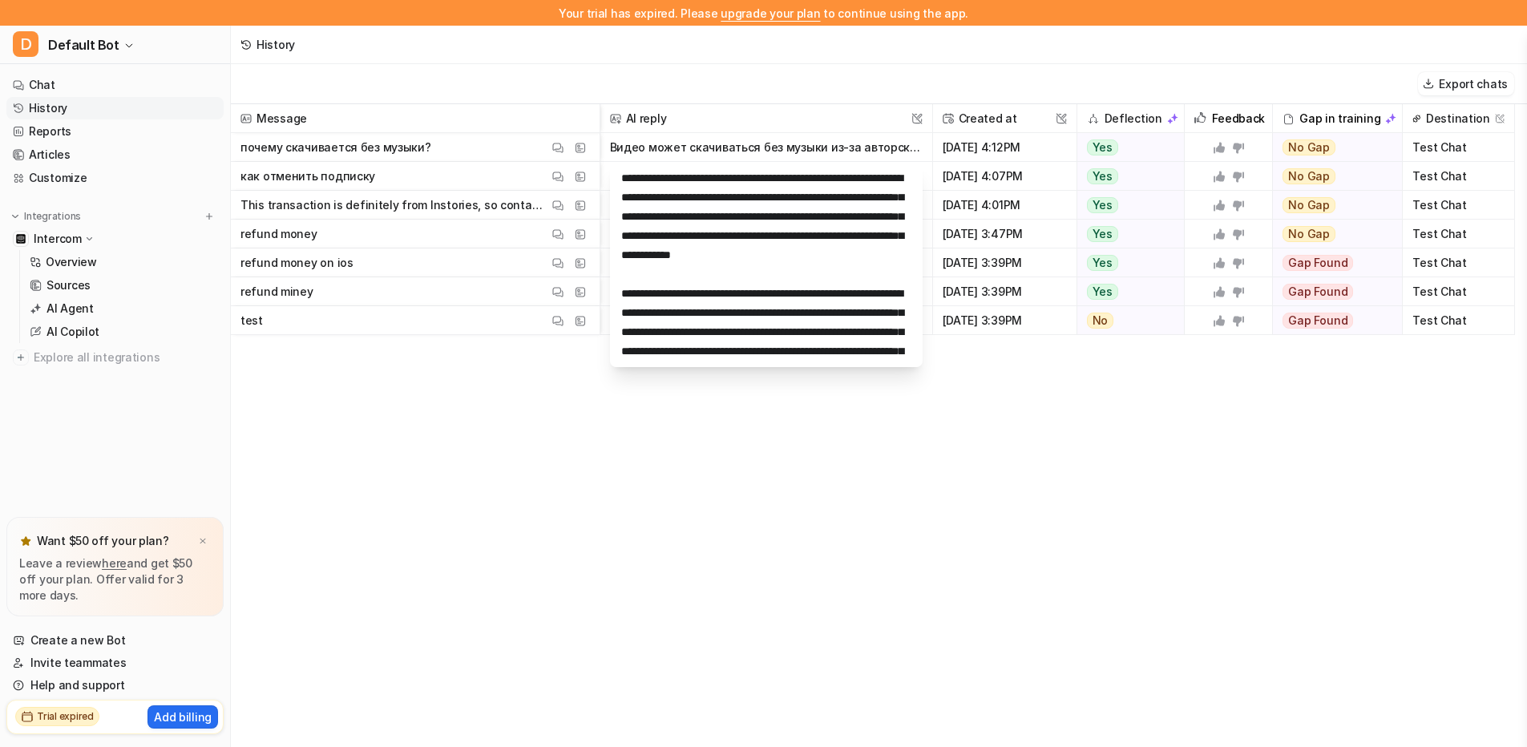  What do you see at coordinates (277, 292) in the screenshot?
I see `p: refund miney` at bounding box center [277, 292].